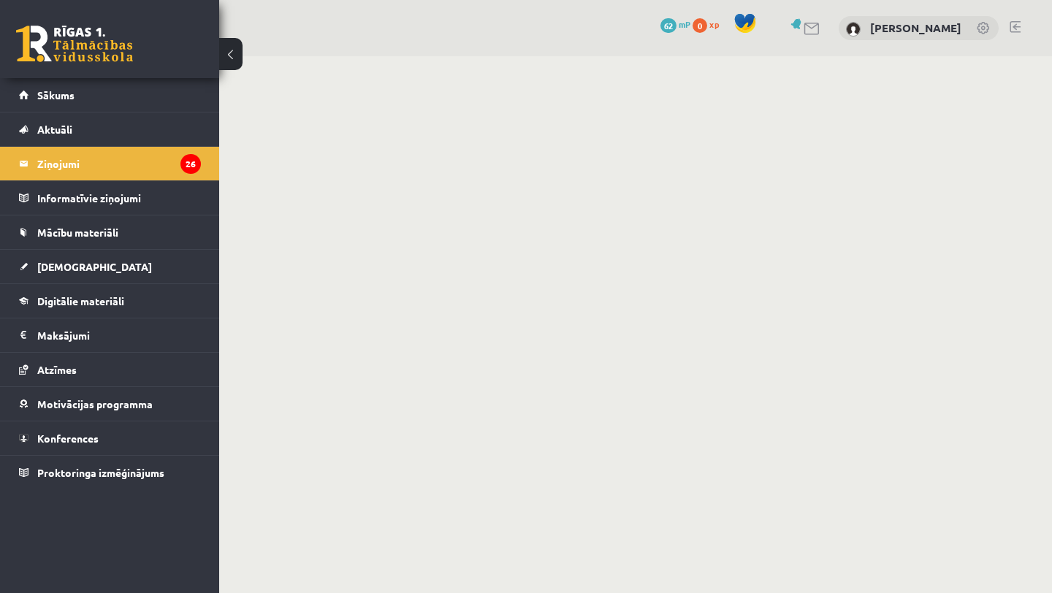  I want to click on a: Rīgas 1. Tālmācības vidusskola, so click(75, 44).